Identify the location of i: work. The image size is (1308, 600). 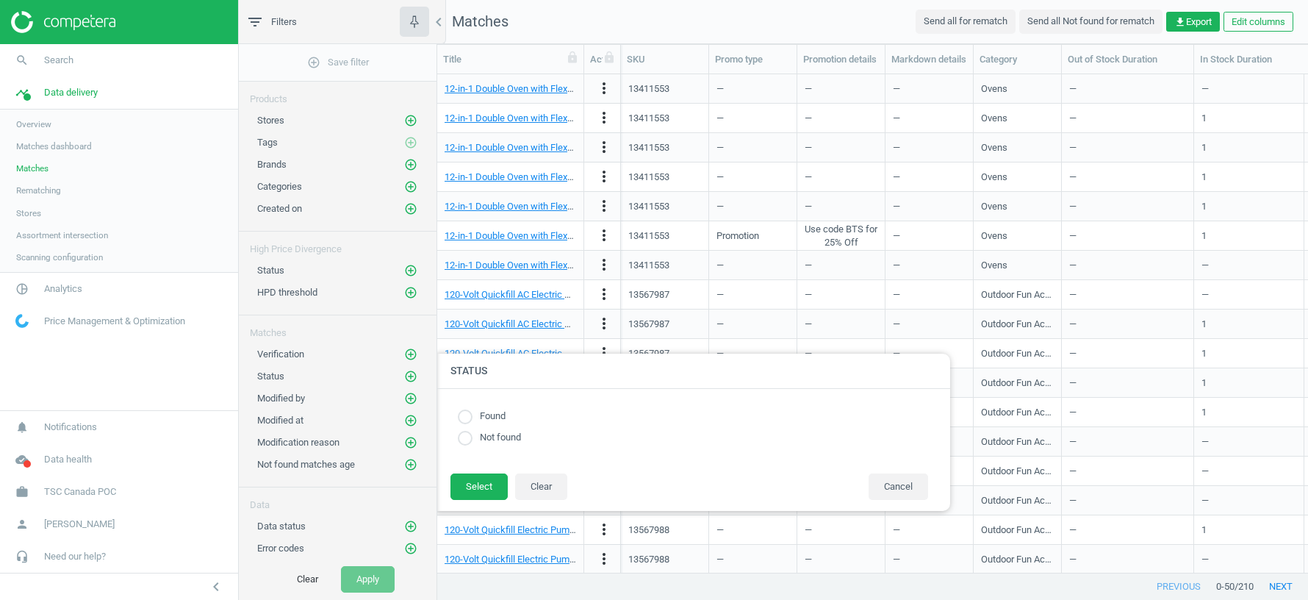
(22, 492).